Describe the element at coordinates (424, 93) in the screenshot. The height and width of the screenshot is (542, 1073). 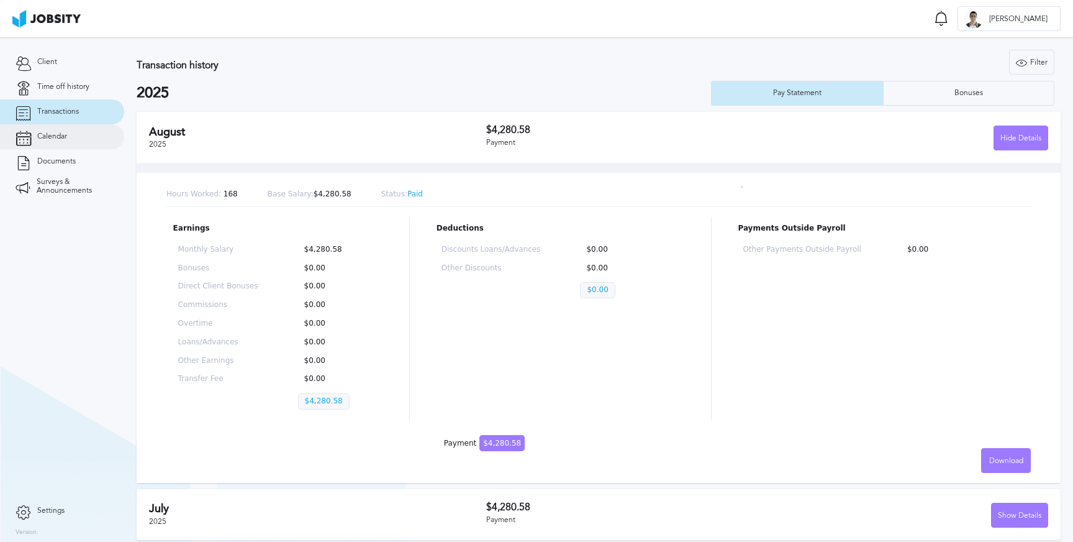
I see `h2: 2025` at that location.